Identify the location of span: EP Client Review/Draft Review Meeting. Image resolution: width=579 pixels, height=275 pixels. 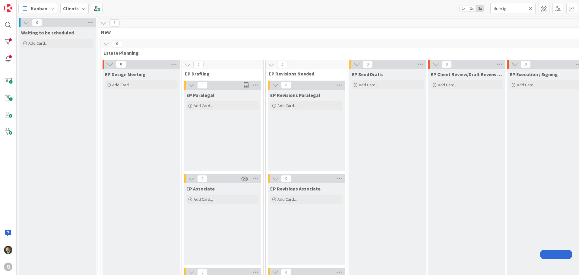
(467, 74).